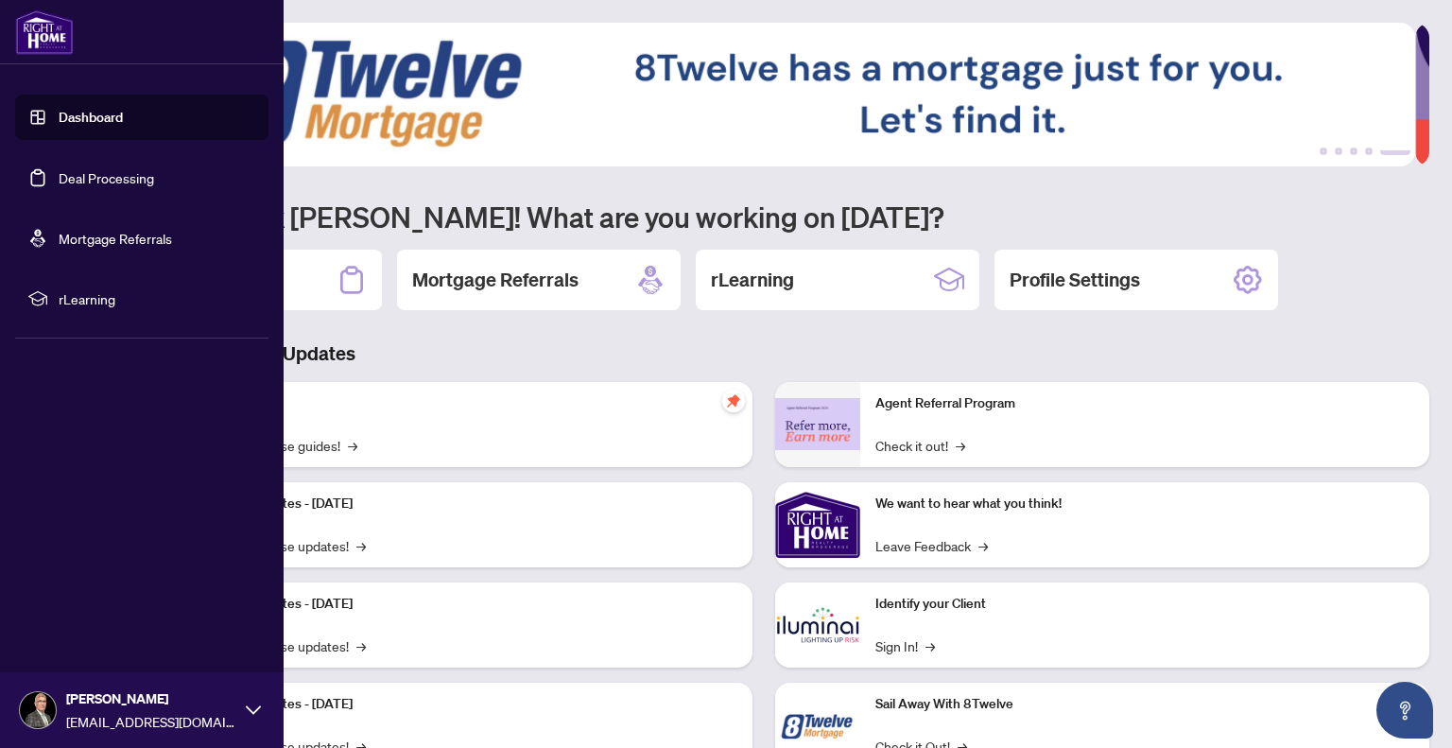  Describe the element at coordinates (1405, 710) in the screenshot. I see `button: Open asap` at that location.